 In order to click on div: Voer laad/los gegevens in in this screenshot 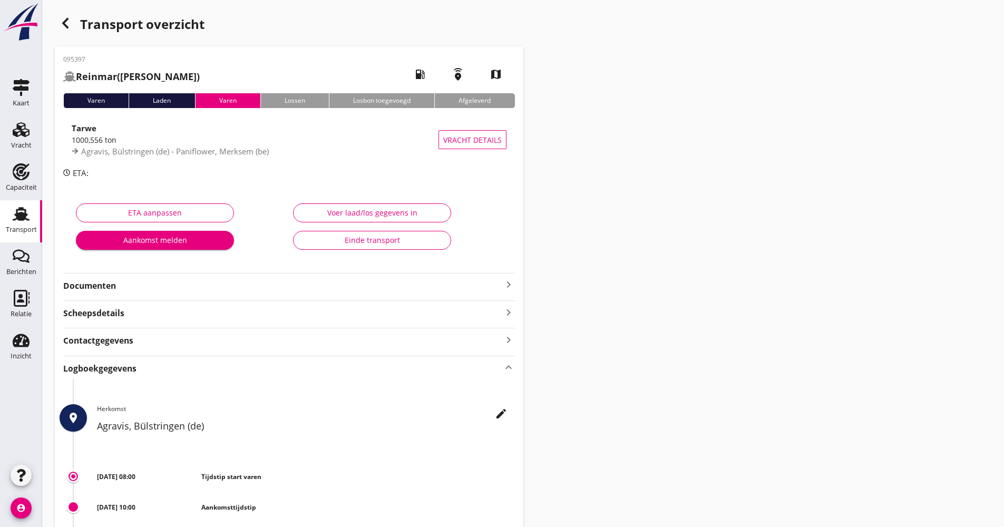, I will do `click(372, 212)`.